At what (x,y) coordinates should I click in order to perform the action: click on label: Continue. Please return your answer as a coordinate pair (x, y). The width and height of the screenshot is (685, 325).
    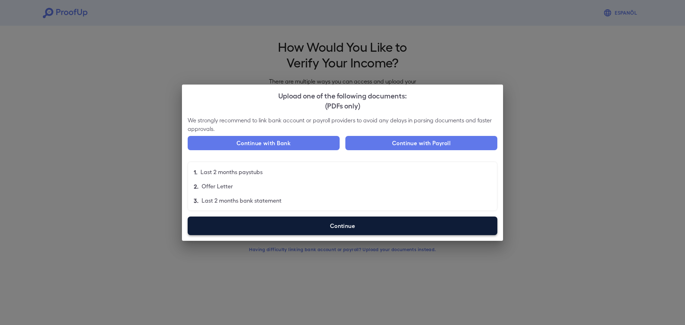
    Looking at the image, I should click on (343, 226).